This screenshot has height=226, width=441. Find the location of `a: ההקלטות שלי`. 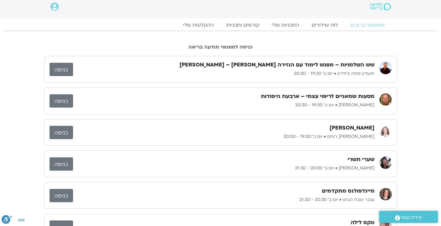

a: ההקלטות שלי is located at coordinates (198, 25).